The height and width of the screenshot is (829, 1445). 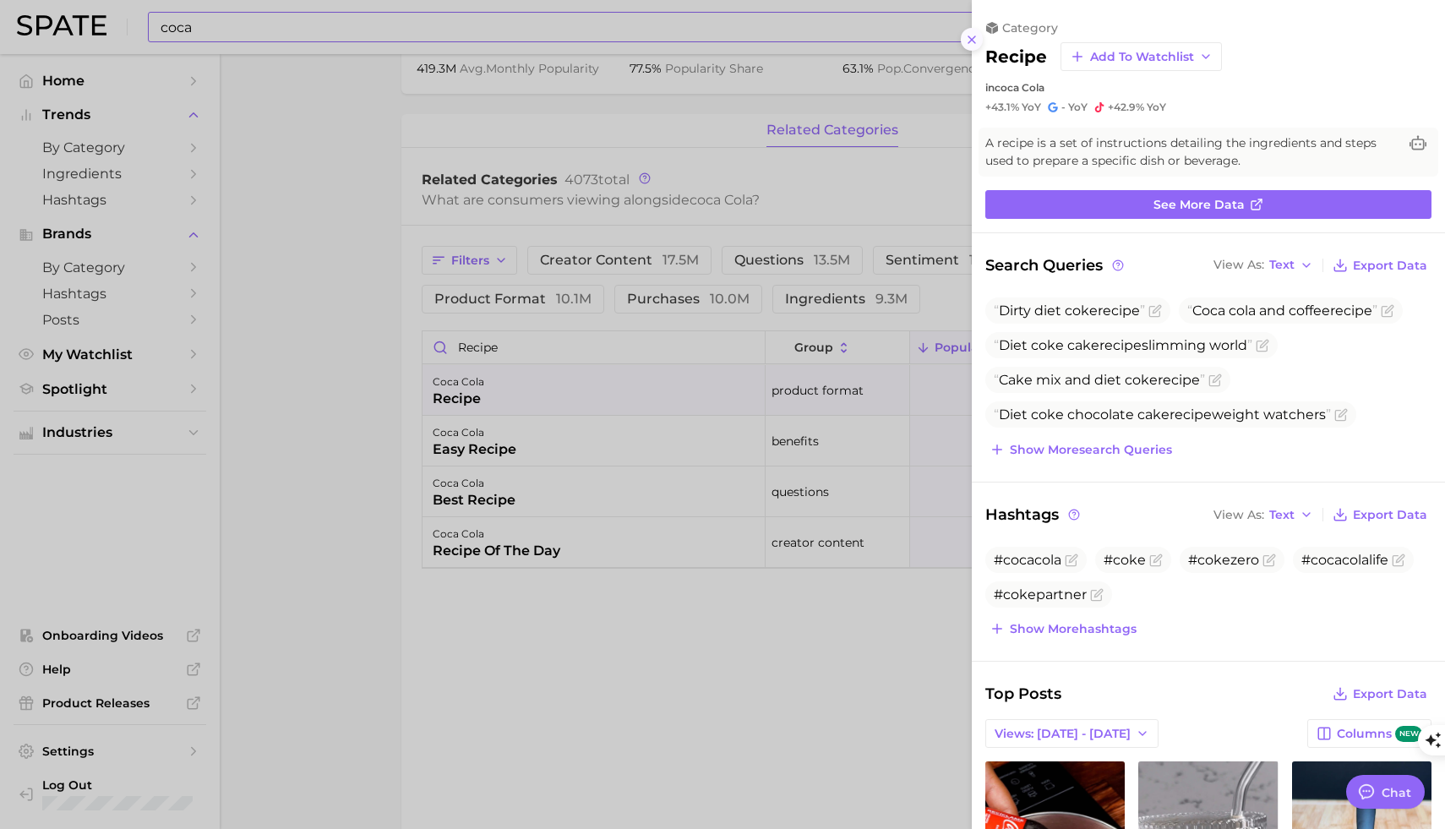 I want to click on span: Columns, so click(x=1379, y=734).